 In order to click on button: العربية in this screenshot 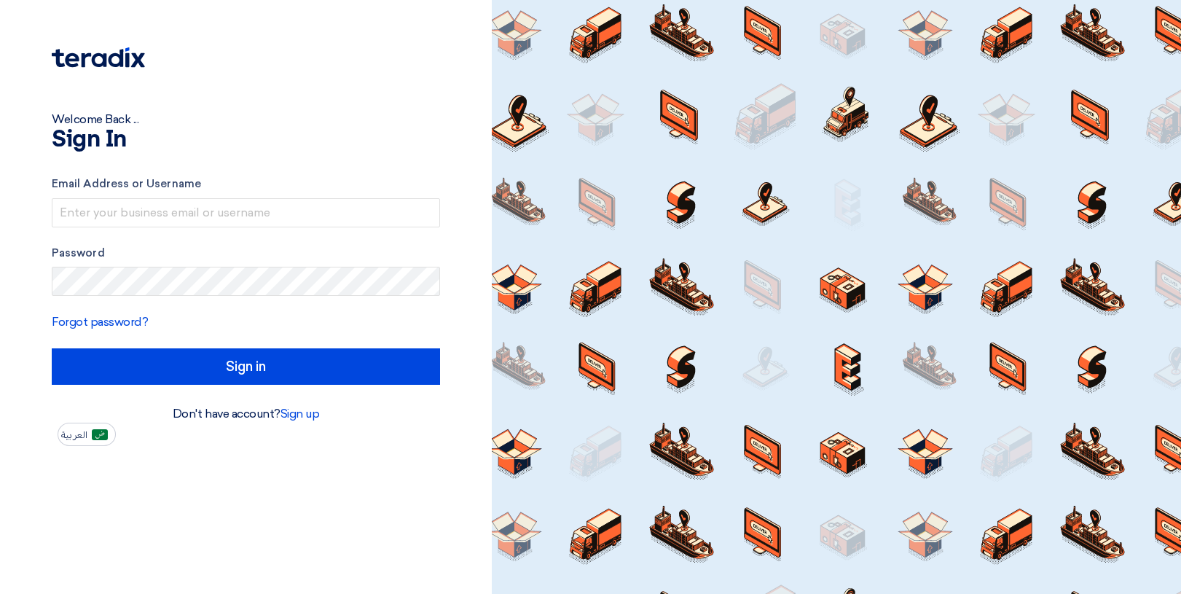, I will do `click(87, 434)`.